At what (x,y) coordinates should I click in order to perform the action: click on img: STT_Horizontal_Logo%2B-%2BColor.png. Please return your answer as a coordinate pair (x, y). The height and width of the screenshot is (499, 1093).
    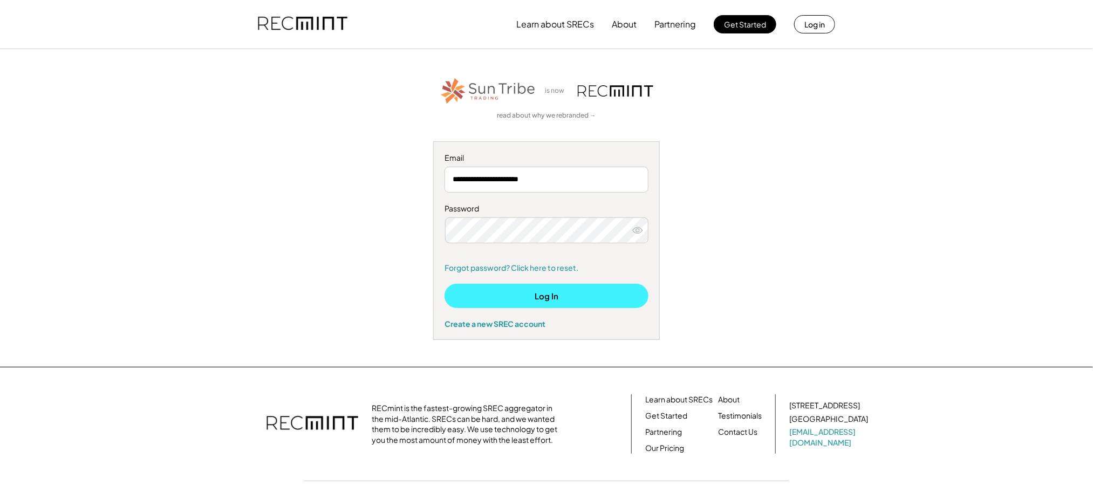
    Looking at the image, I should click on (488, 91).